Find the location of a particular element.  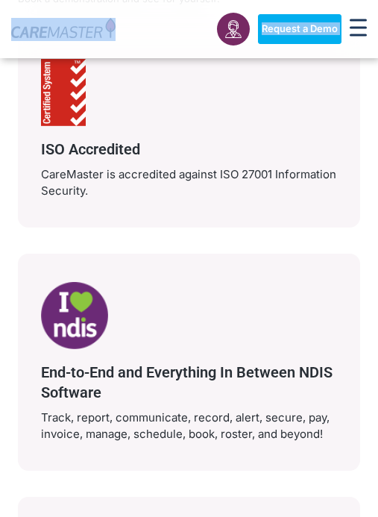

span: ISO Accredited is located at coordinates (90, 149).